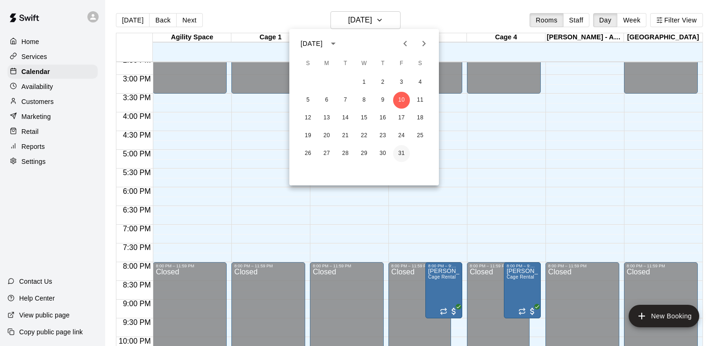 This screenshot has width=724, height=346. What do you see at coordinates (402, 153) in the screenshot?
I see `button: 31` at bounding box center [402, 153].